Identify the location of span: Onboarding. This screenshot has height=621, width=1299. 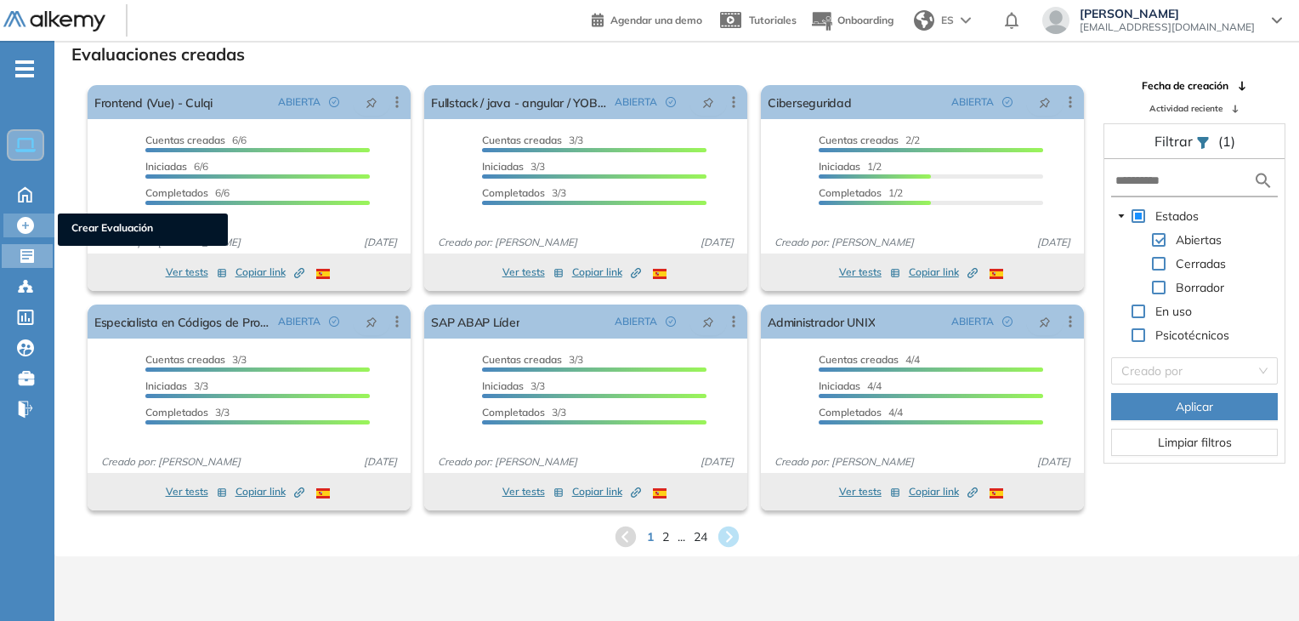
(865, 20).